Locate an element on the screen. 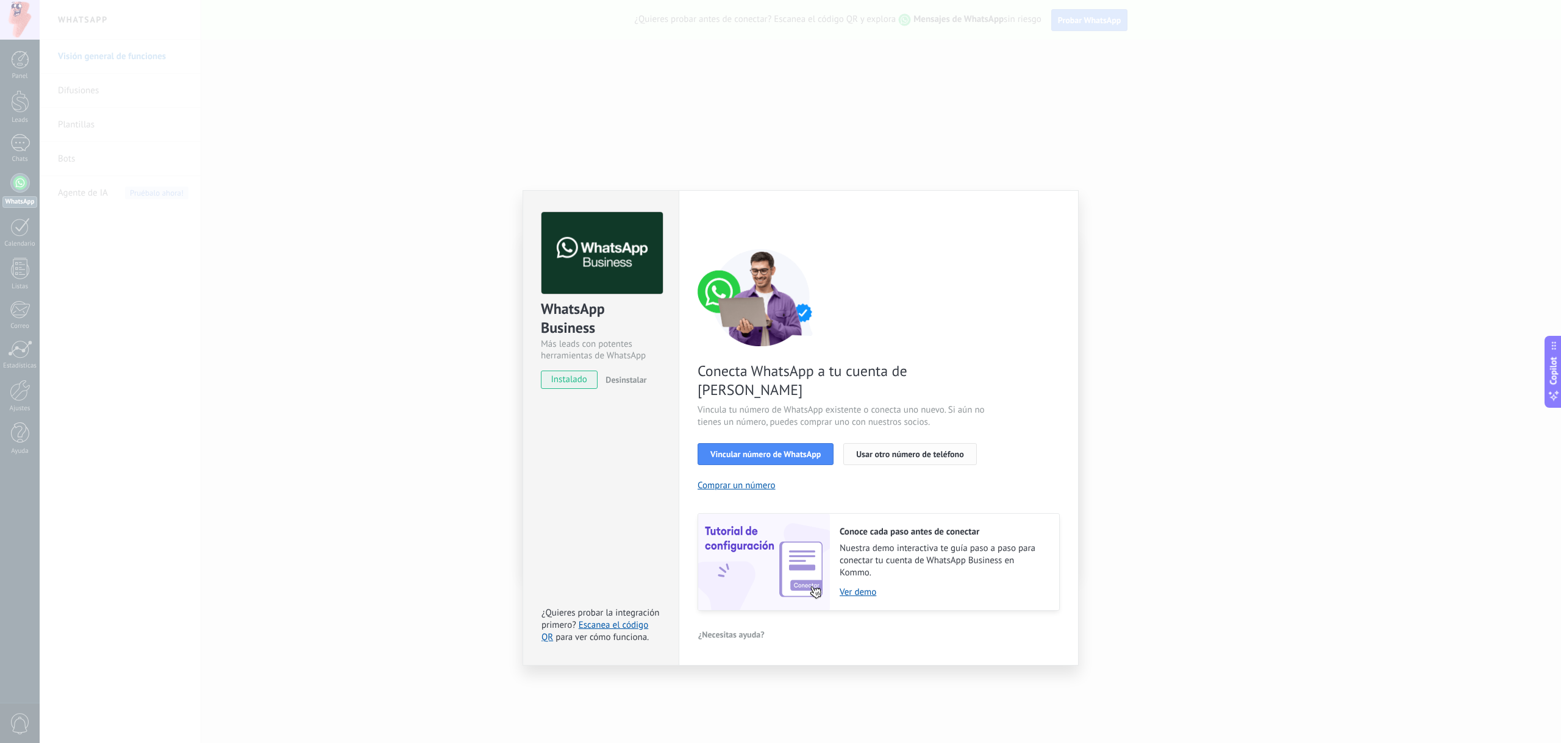  span: instalado is located at coordinates (569, 380).